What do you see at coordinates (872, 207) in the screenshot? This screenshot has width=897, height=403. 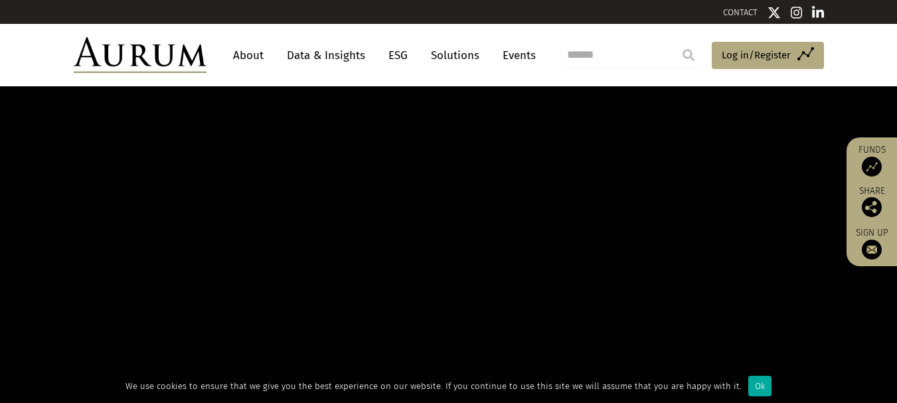 I see `img: Share this post` at bounding box center [872, 207].